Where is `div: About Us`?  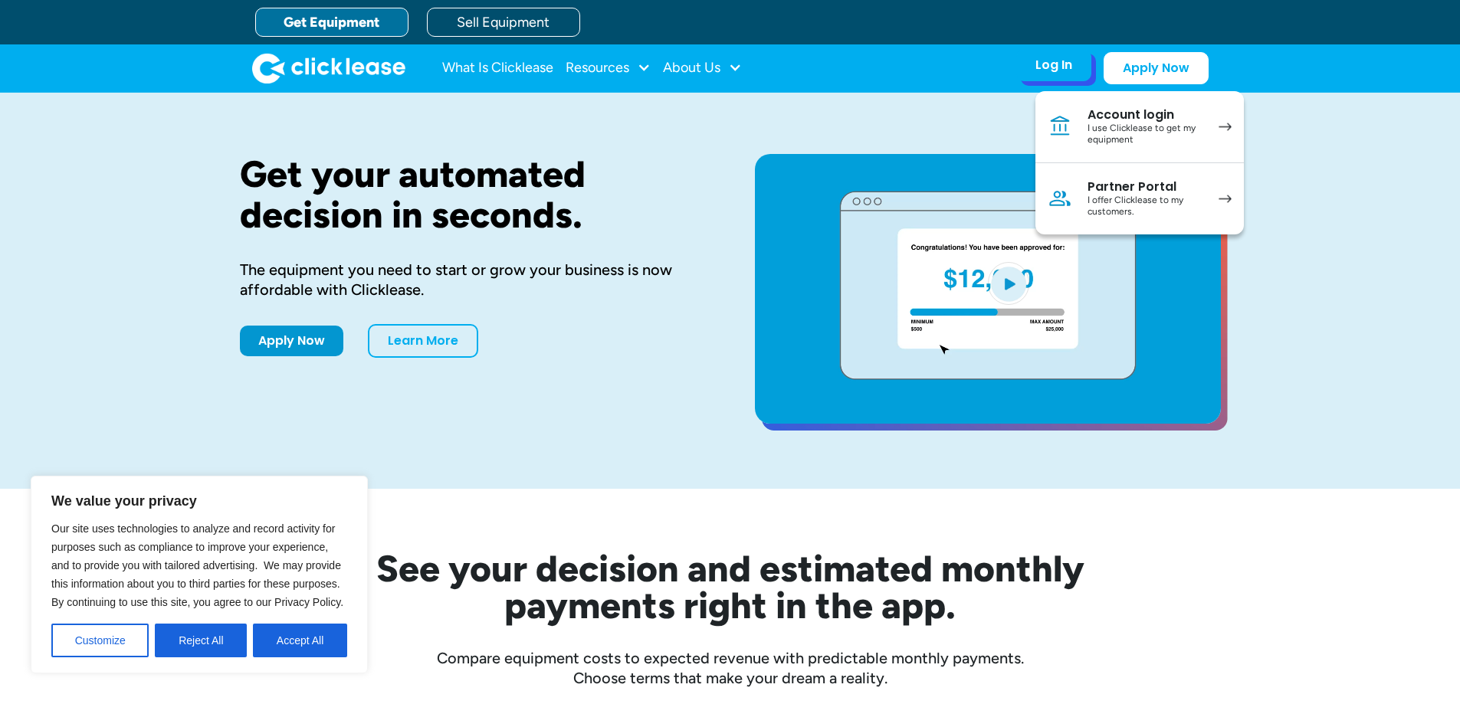
div: About Us is located at coordinates (702, 68).